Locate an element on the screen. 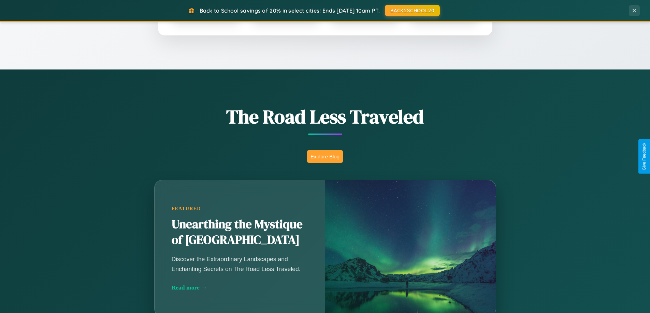 Image resolution: width=650 pixels, height=313 pixels. button: Explore Blog is located at coordinates (325, 157).